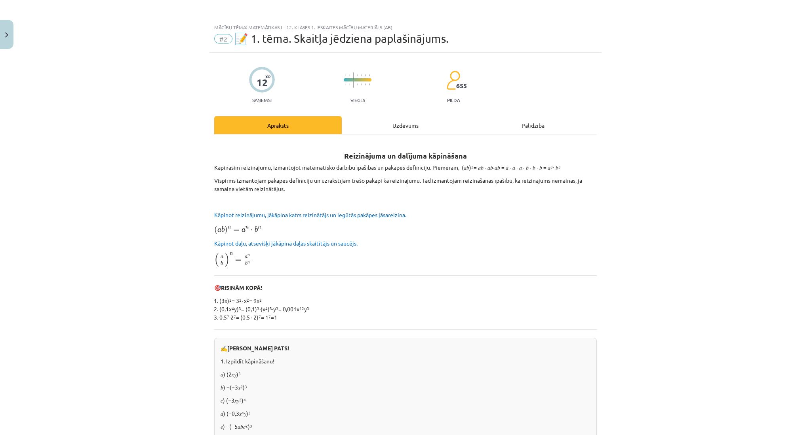 This screenshot has height=435, width=811. What do you see at coordinates (408, 301) in the screenshot?
I see `li: (3x) = 3 ∙ x = 9x` at bounding box center [408, 301].